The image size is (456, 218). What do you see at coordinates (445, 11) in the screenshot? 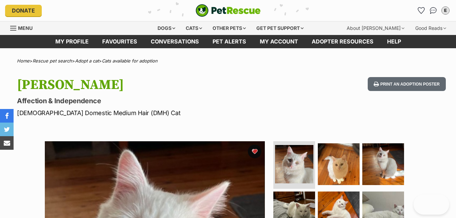
I see `div: E` at bounding box center [445, 11].